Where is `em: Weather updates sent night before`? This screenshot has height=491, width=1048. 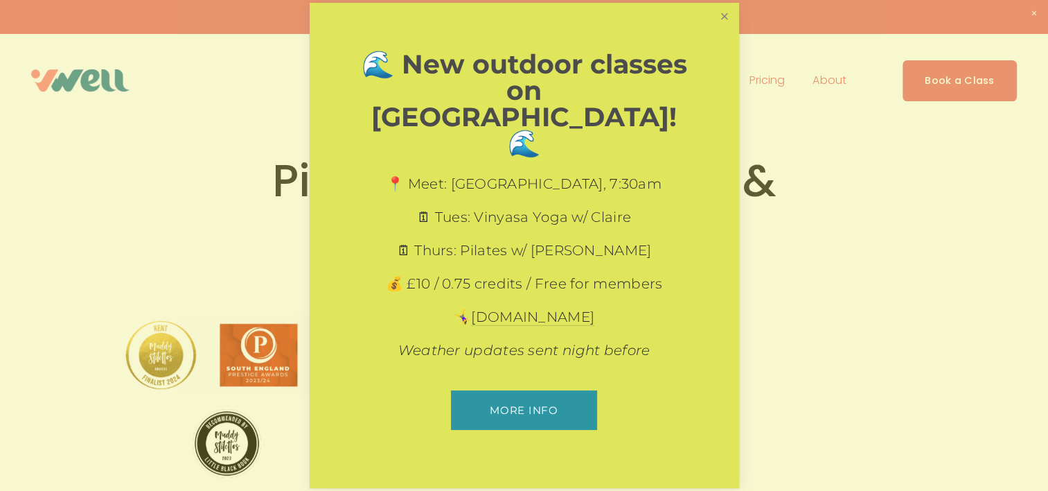
em: Weather updates sent night before is located at coordinates (525, 350).